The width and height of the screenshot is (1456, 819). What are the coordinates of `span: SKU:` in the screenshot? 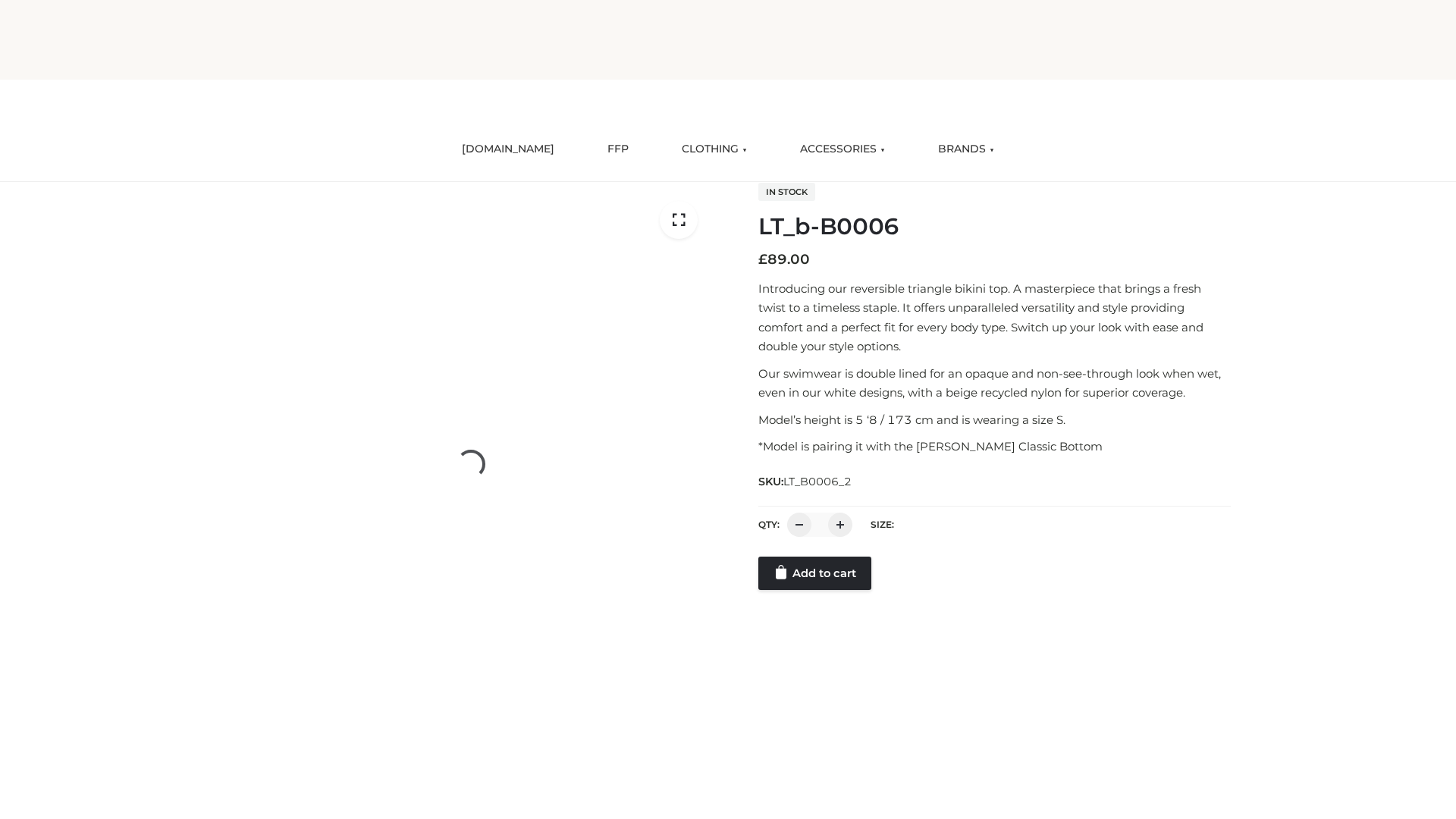 It's located at (805, 482).